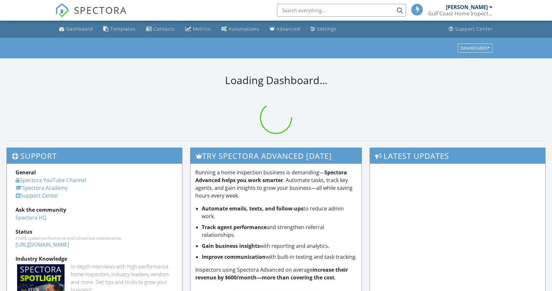 The image size is (552, 291). Describe the element at coordinates (94, 156) in the screenshot. I see `h3: Support` at that location.